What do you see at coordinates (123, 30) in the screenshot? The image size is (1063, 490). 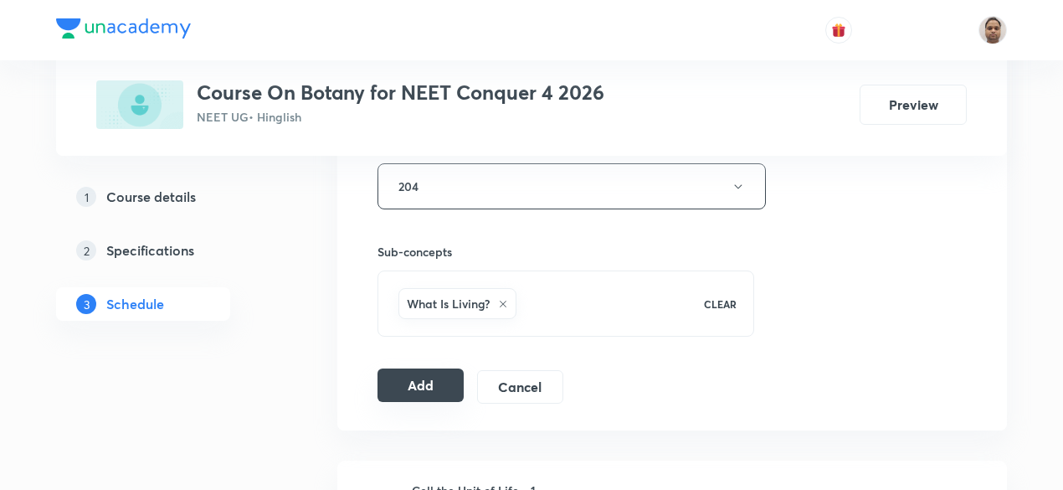 I see `a: Company Logo` at bounding box center [123, 30].